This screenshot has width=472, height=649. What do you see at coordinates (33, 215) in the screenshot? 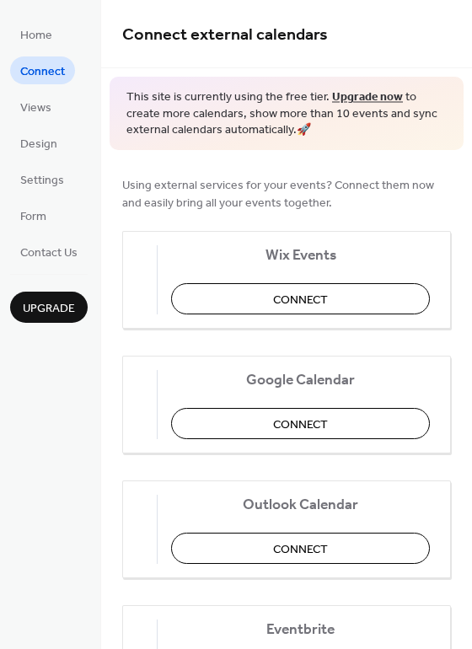
I see `a: Form` at bounding box center [33, 215].